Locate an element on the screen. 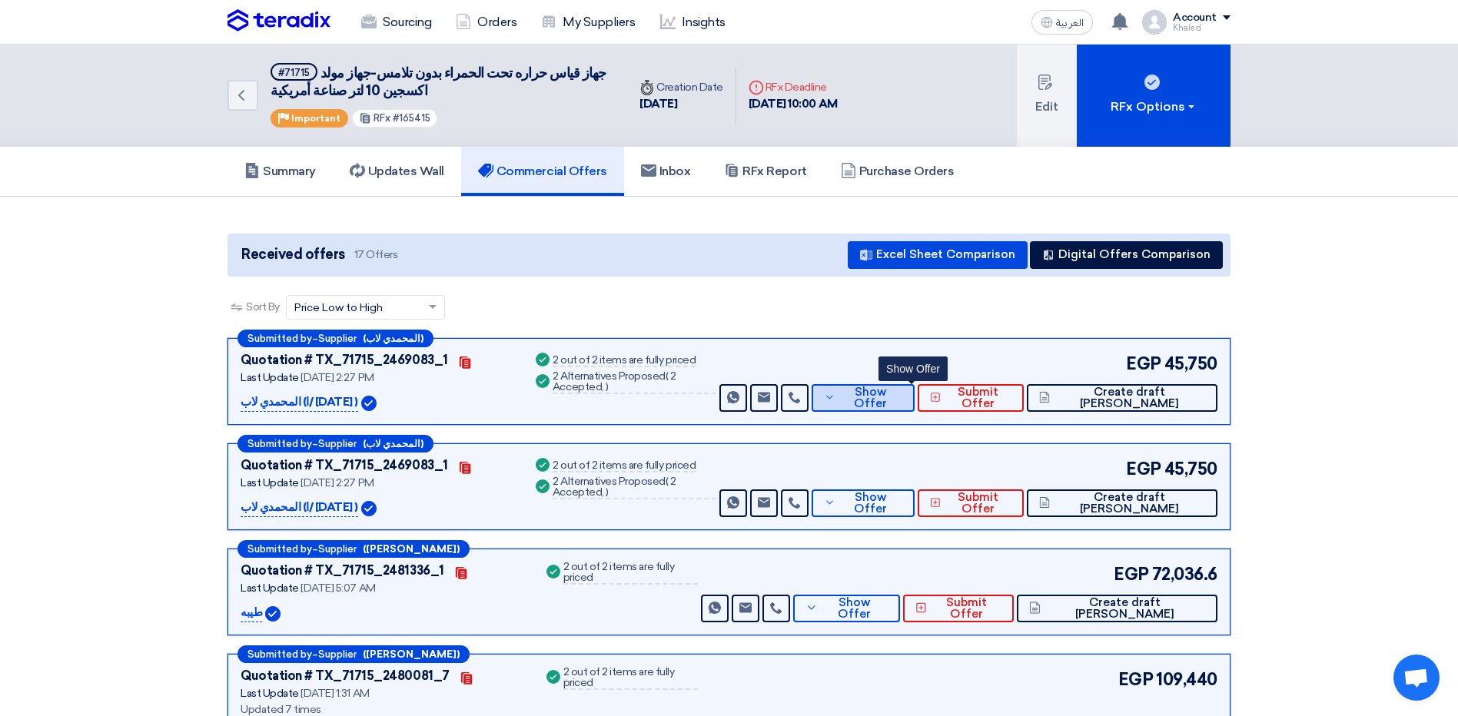  div: Account is located at coordinates (1195, 18).